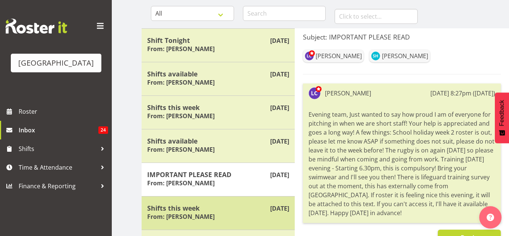 This screenshot has height=236, width=509. I want to click on img: Rosterit website logo, so click(36, 26).